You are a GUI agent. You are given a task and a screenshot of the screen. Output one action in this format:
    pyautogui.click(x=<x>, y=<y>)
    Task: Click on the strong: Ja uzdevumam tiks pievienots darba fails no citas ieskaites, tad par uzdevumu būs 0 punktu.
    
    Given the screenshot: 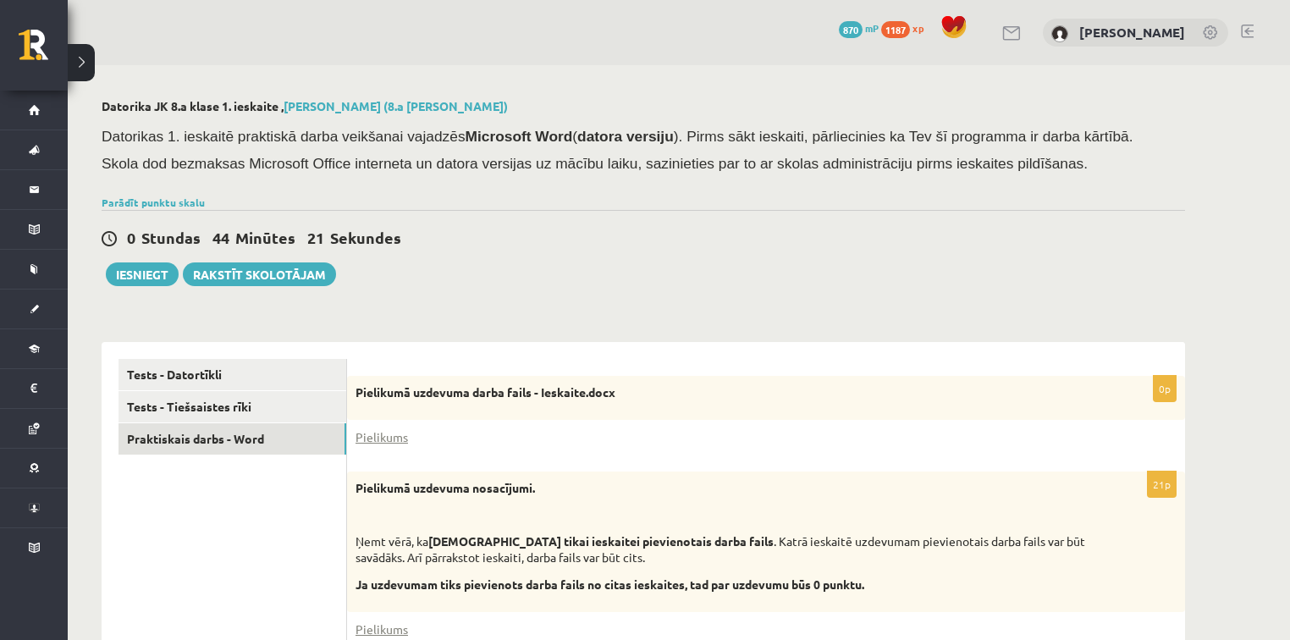 What is the action you would take?
    pyautogui.click(x=609, y=584)
    